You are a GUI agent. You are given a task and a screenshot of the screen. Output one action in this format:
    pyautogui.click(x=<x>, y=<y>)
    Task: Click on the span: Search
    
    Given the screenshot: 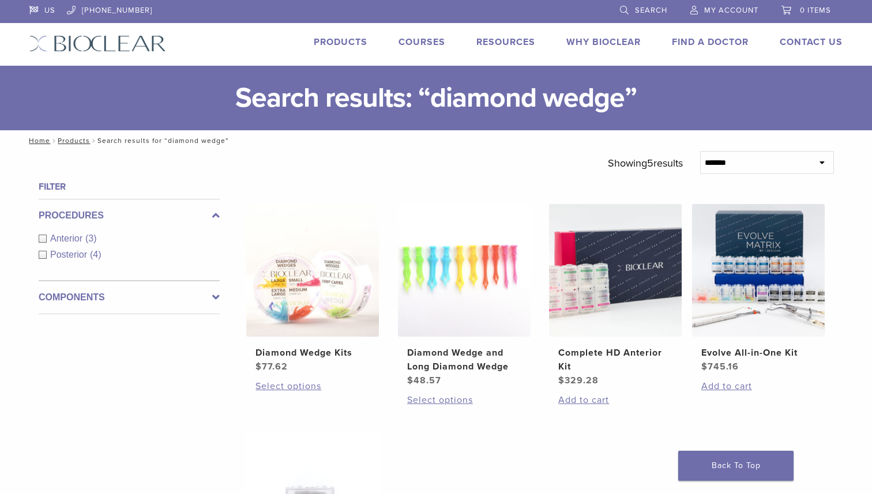 What is the action you would take?
    pyautogui.click(x=651, y=10)
    